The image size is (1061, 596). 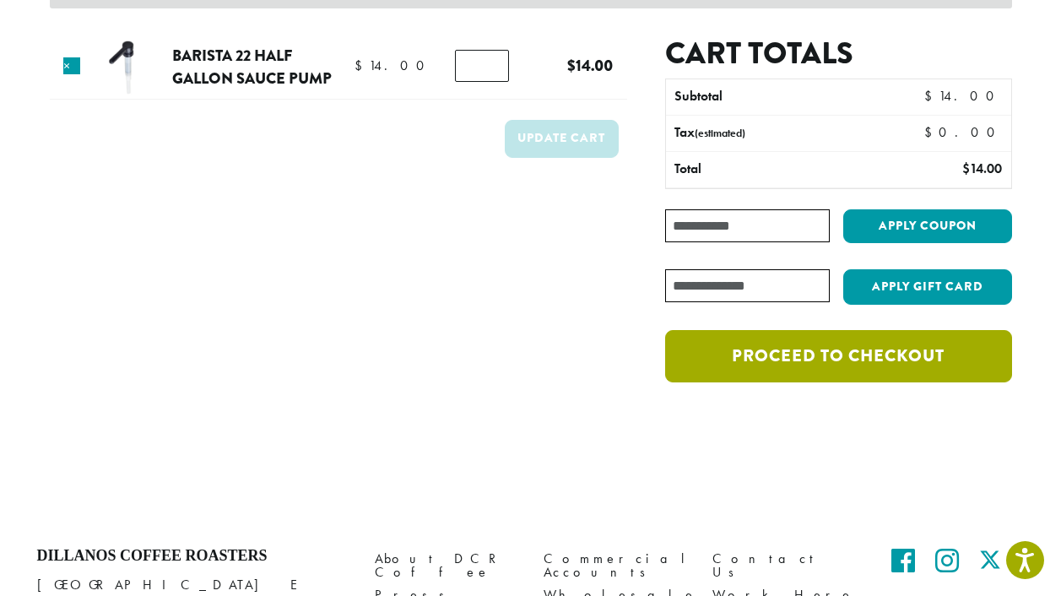 I want to click on button: Update cart, so click(x=561, y=138).